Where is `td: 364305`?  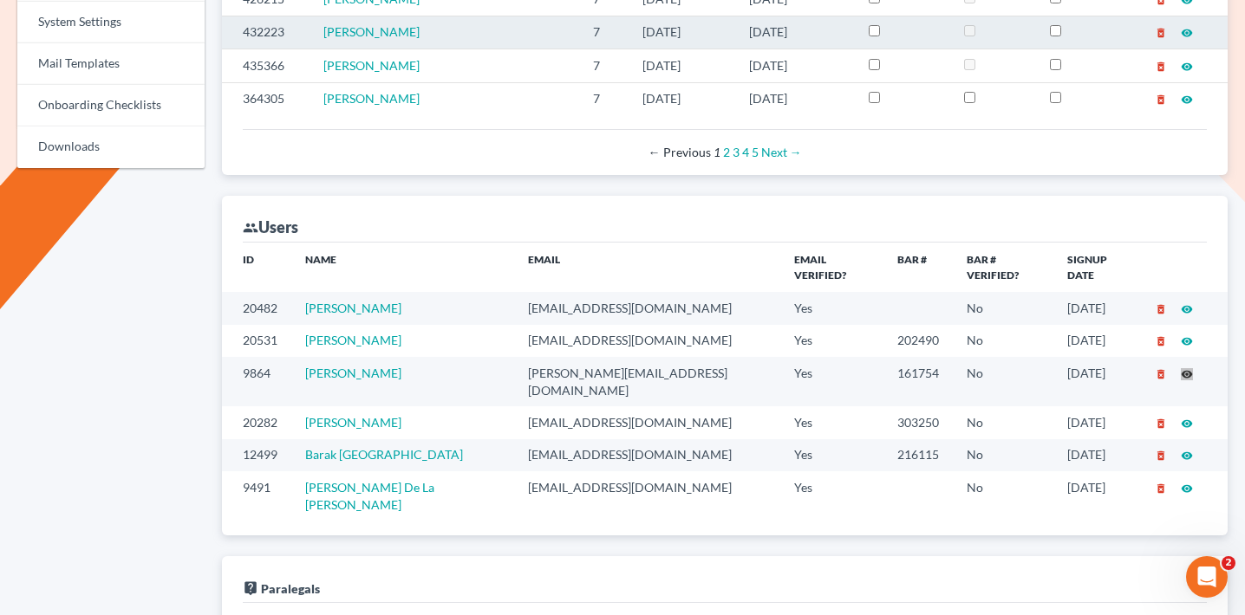
td: 364305 is located at coordinates (265, 99).